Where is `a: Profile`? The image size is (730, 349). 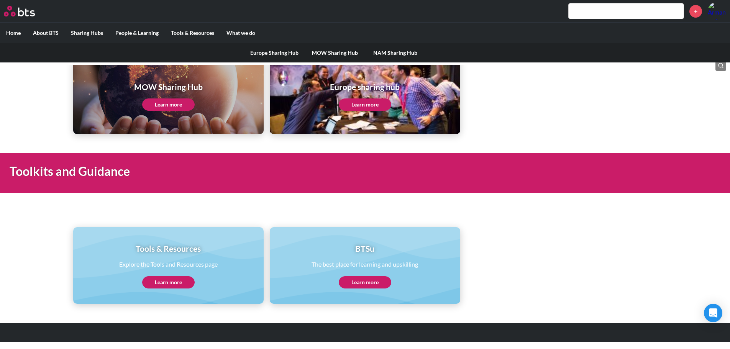
a: Profile is located at coordinates (717, 11).